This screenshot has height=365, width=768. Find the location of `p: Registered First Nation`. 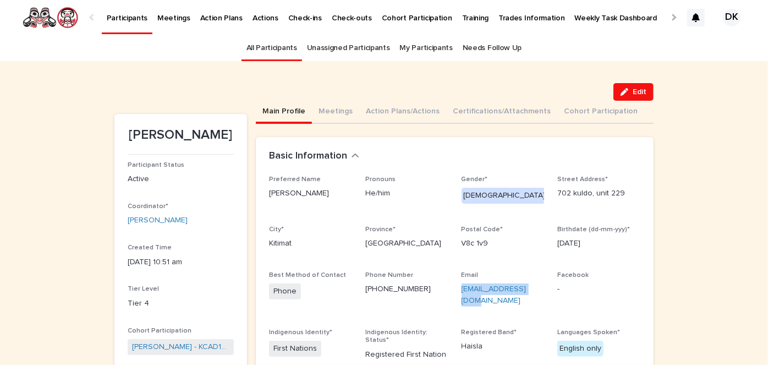

p: Registered First Nation is located at coordinates (406, 354).